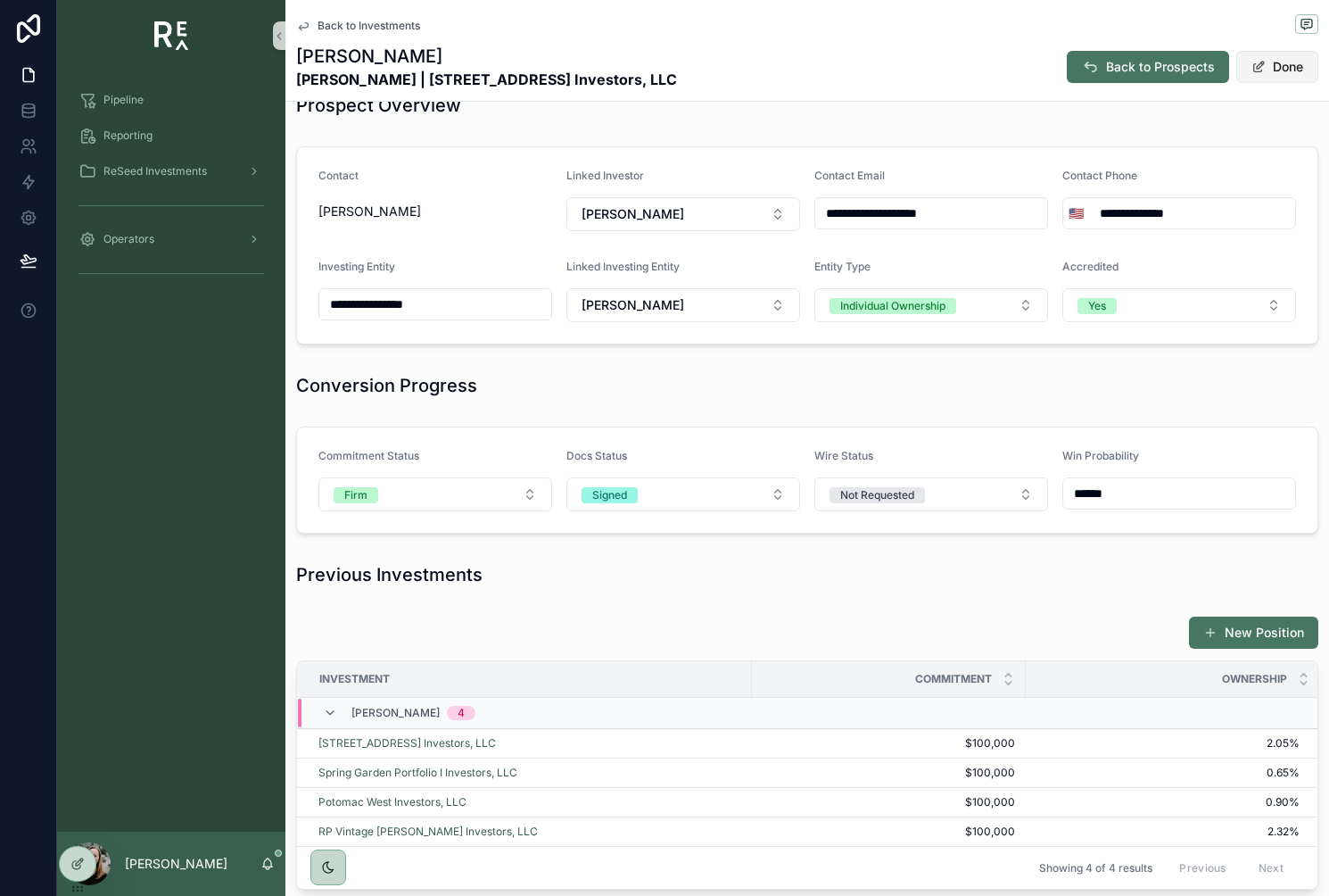 This screenshot has height=896, width=1329. I want to click on span: Showing 4 of 4 results, so click(1096, 868).